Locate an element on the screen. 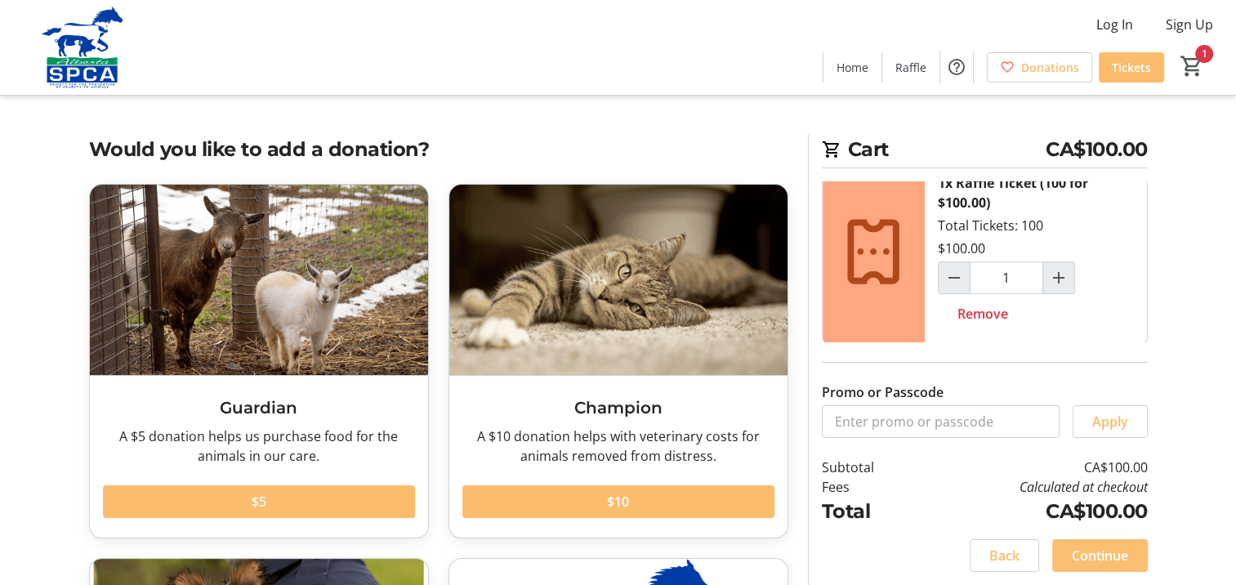 This screenshot has height=585, width=1236. div: A $10 donation helps with veterinary costs for animals removed from distress. is located at coordinates (619, 446).